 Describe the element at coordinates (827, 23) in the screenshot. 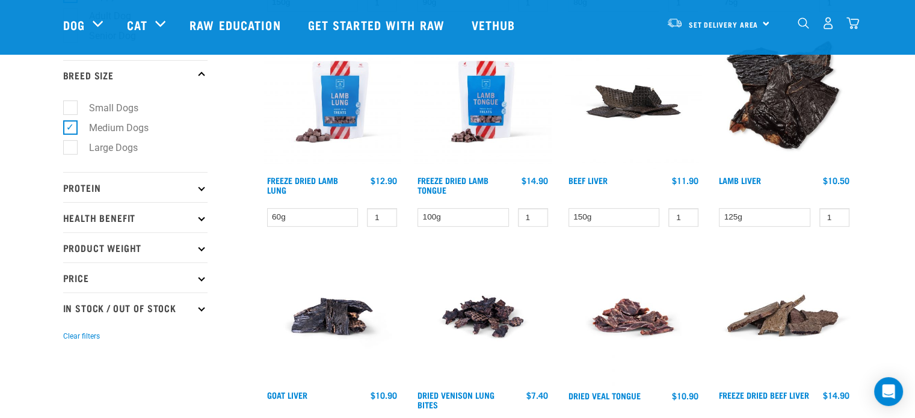

I see `img: user.png` at that location.